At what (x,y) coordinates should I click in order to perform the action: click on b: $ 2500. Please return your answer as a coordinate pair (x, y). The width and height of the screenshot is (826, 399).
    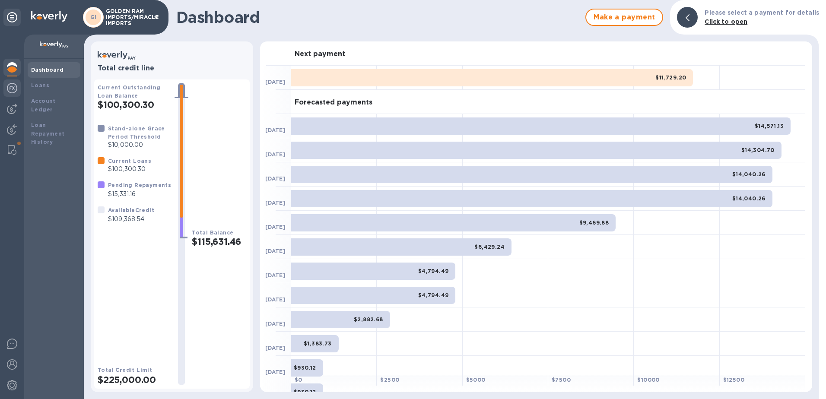
    Looking at the image, I should click on (390, 380).